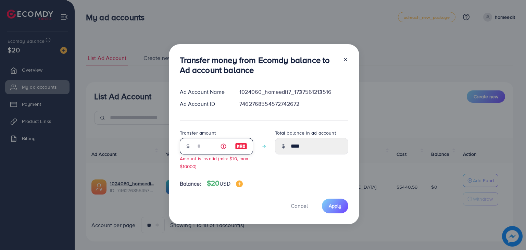 The height and width of the screenshot is (250, 526). Describe the element at coordinates (259, 65) in the screenshot. I see `h3: Transfer money from Ecomdy balance to Ad account balance` at that location.